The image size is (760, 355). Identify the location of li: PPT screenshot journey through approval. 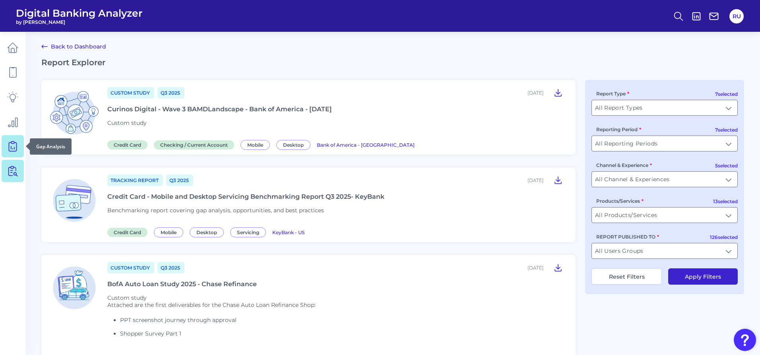
(218, 320).